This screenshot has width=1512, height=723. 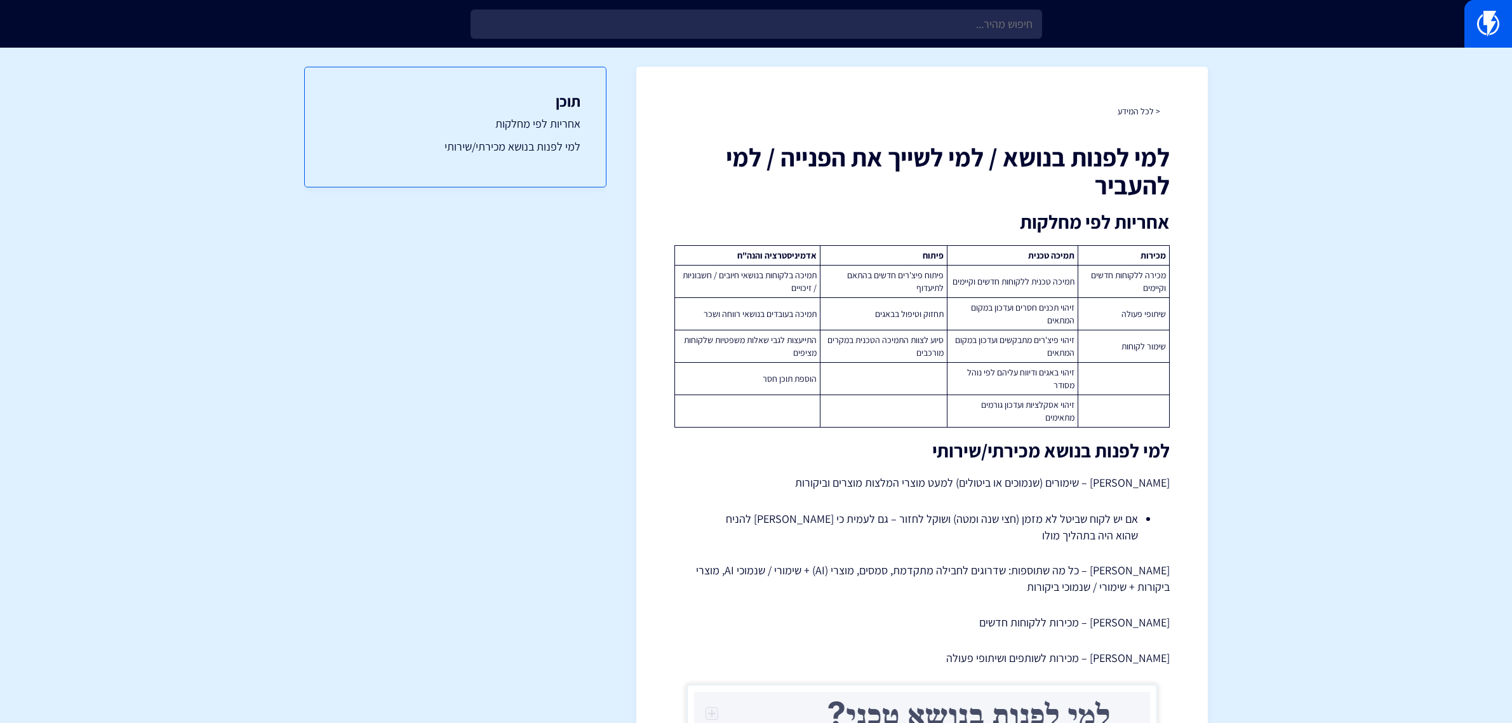 What do you see at coordinates (1013, 346) in the screenshot?
I see `td: זיהוי פיצ'רים מתבקשים ועדכון במקום המתאים` at bounding box center [1013, 346].